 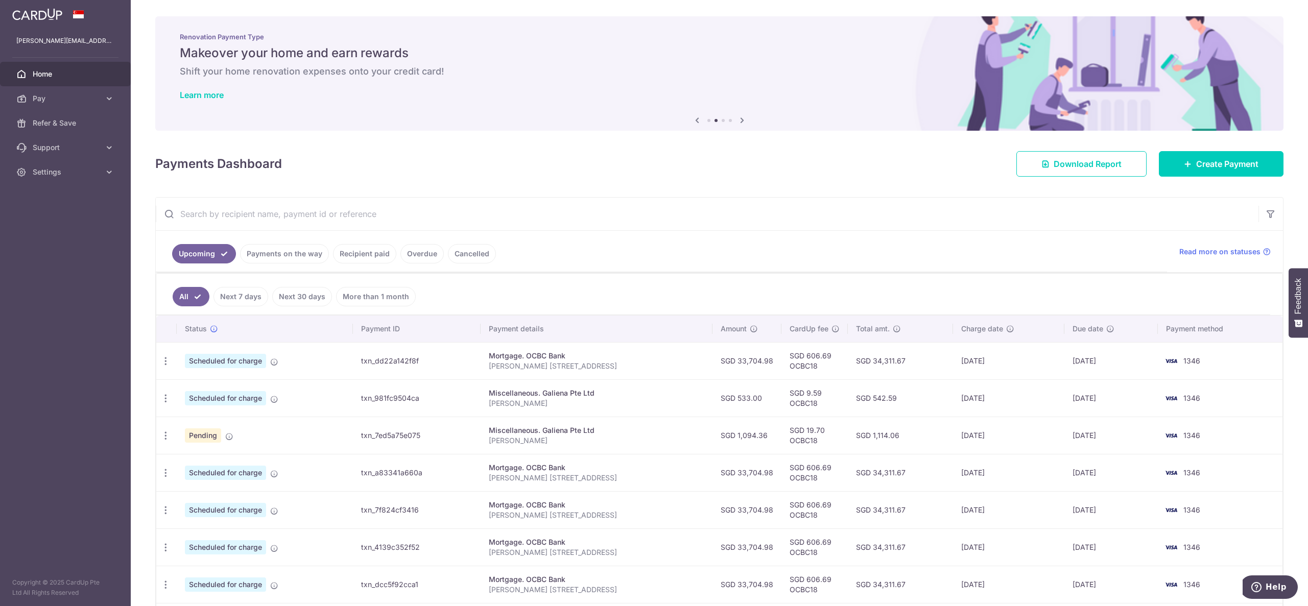 I want to click on span: Charge date, so click(x=982, y=329).